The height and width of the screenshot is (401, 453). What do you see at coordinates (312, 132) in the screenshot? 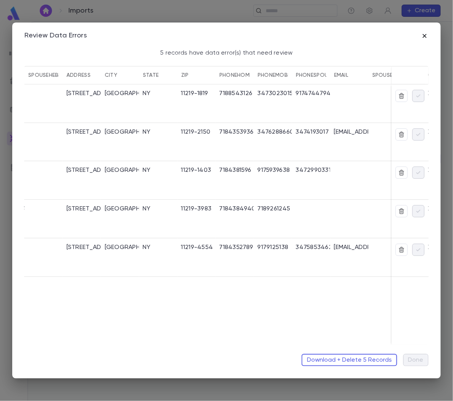
I see `div: 3474193017` at bounding box center [312, 132].